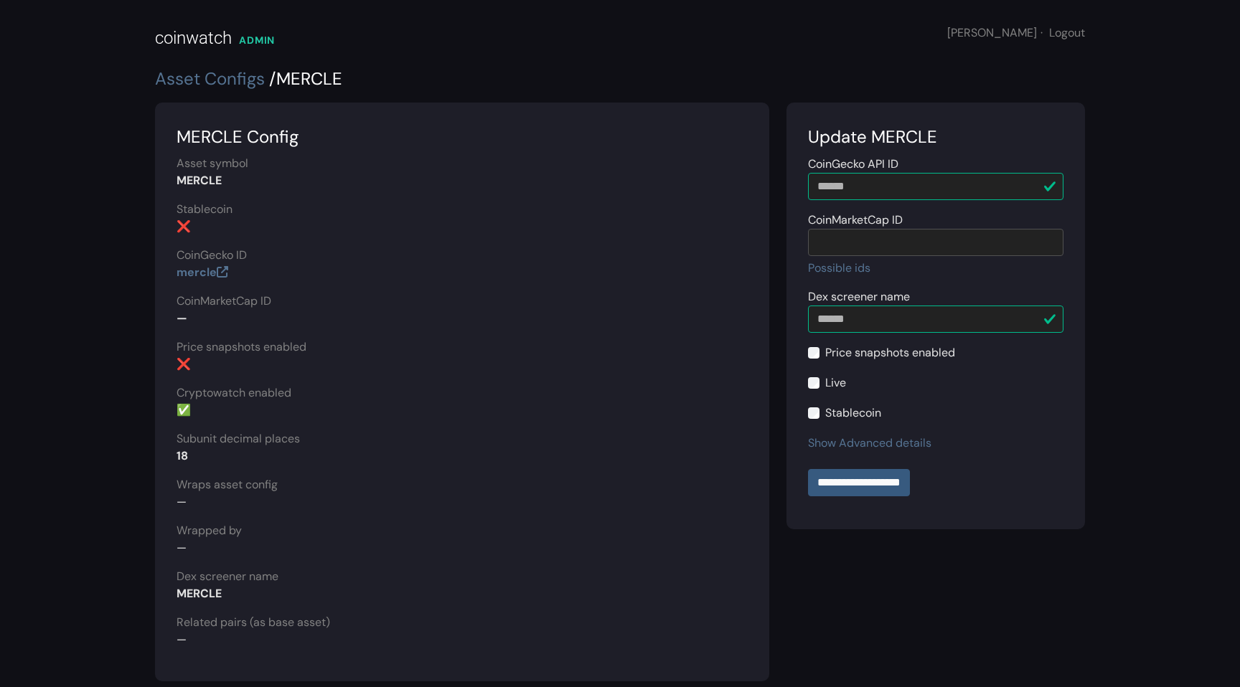 This screenshot has width=1240, height=687. Describe the element at coordinates (193, 38) in the screenshot. I see `div: coinwatch` at that location.